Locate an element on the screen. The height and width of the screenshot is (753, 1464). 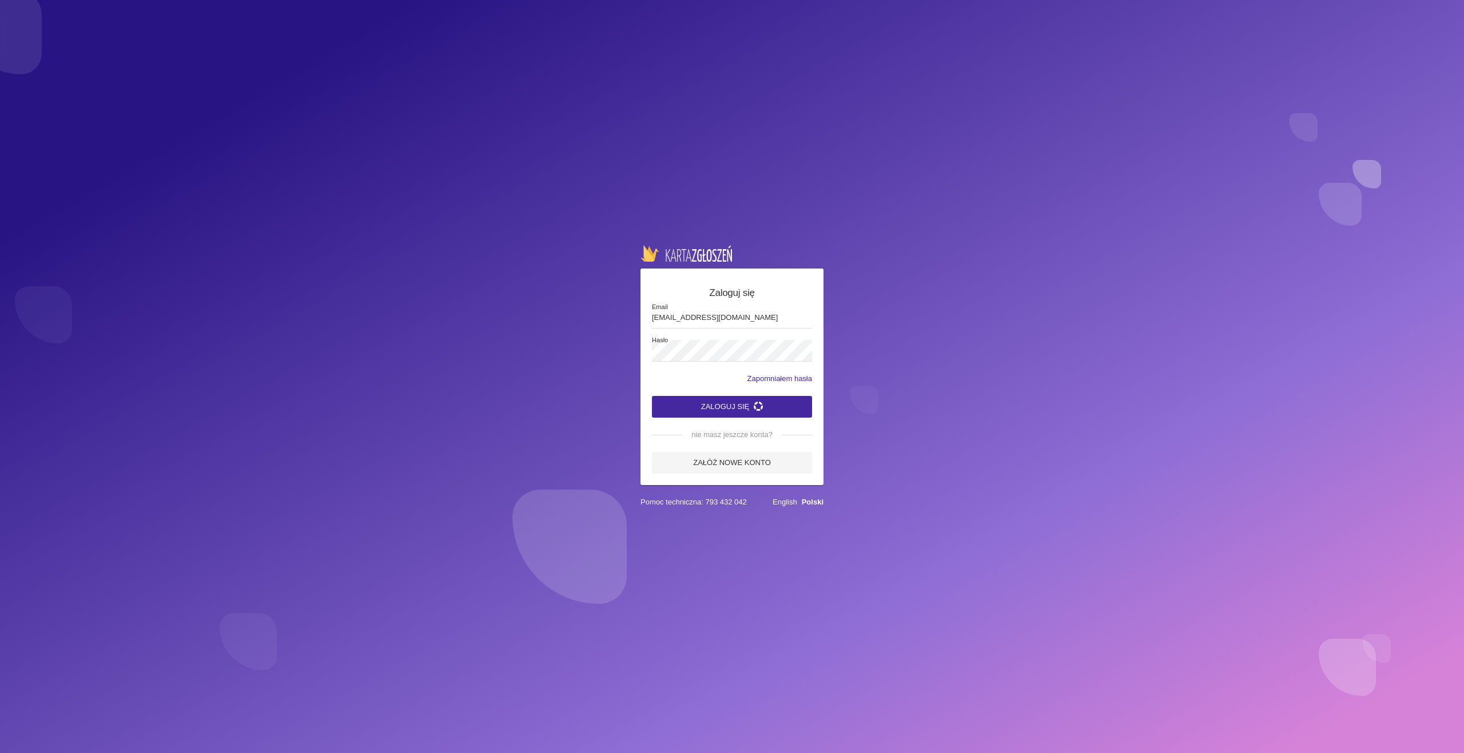
a: English is located at coordinates (784, 502).